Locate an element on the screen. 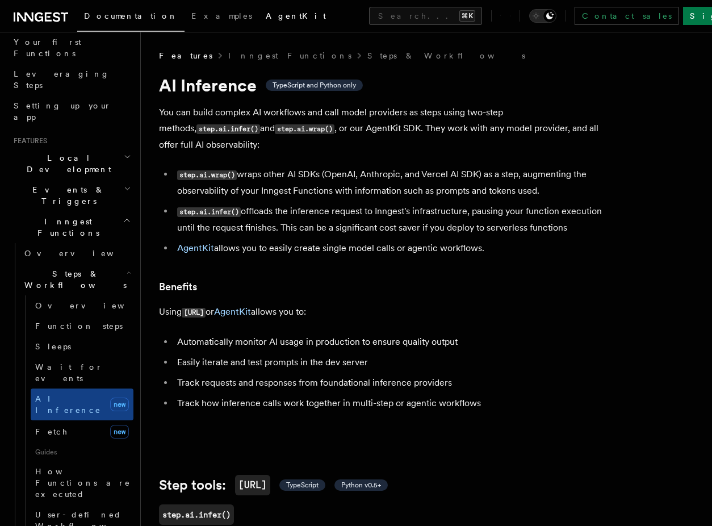 This screenshot has width=712, height=526. a: step.ai.infer() is located at coordinates (196, 514).